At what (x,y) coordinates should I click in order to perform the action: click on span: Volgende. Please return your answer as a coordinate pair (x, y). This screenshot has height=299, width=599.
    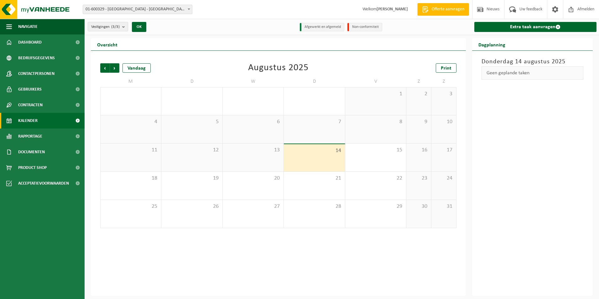
    Looking at the image, I should click on (115, 68).